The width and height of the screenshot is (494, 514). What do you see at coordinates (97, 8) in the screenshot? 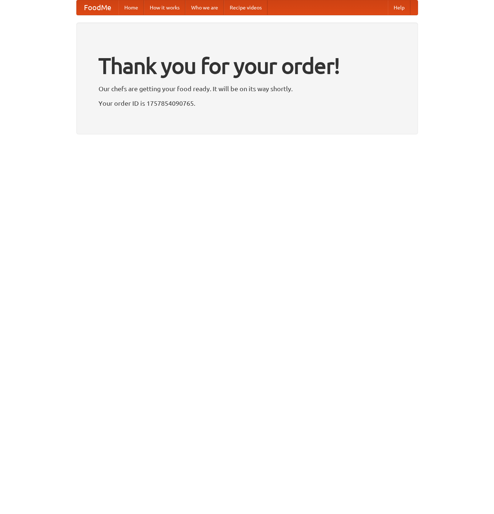
I see `a: FoodMe` at bounding box center [97, 8].